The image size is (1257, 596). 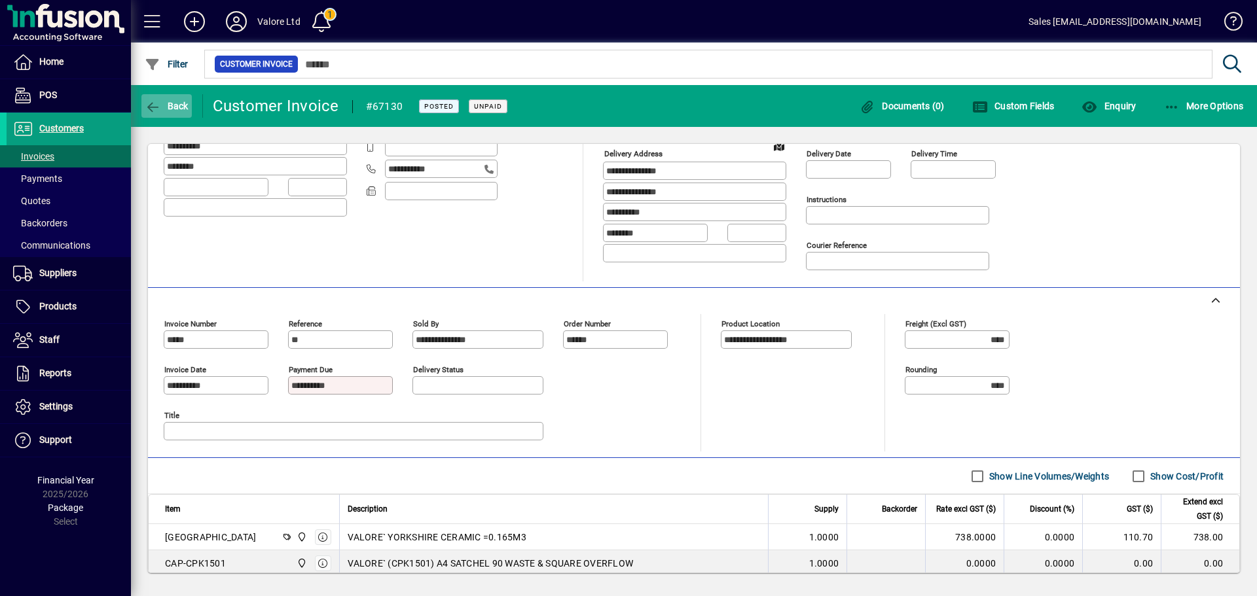 What do you see at coordinates (902, 106) in the screenshot?
I see `button: Documents (0)` at bounding box center [902, 106].